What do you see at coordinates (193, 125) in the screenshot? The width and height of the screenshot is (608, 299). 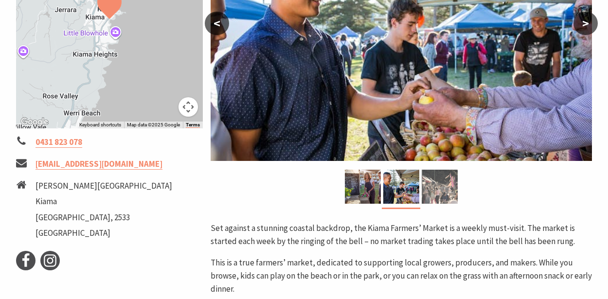 I see `a: Terms` at bounding box center [193, 125].